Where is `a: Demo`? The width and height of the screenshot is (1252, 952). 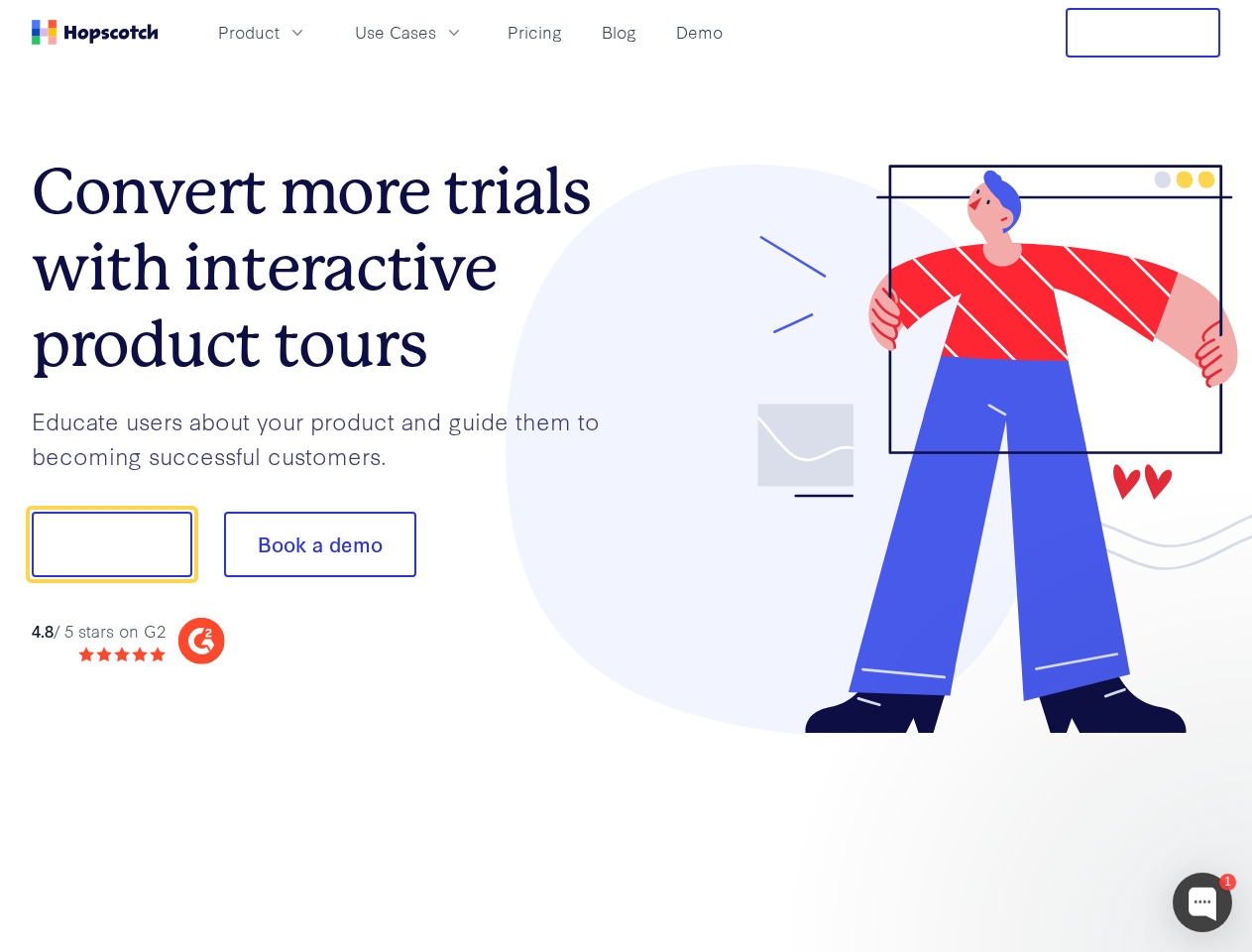
a: Demo is located at coordinates (699, 32).